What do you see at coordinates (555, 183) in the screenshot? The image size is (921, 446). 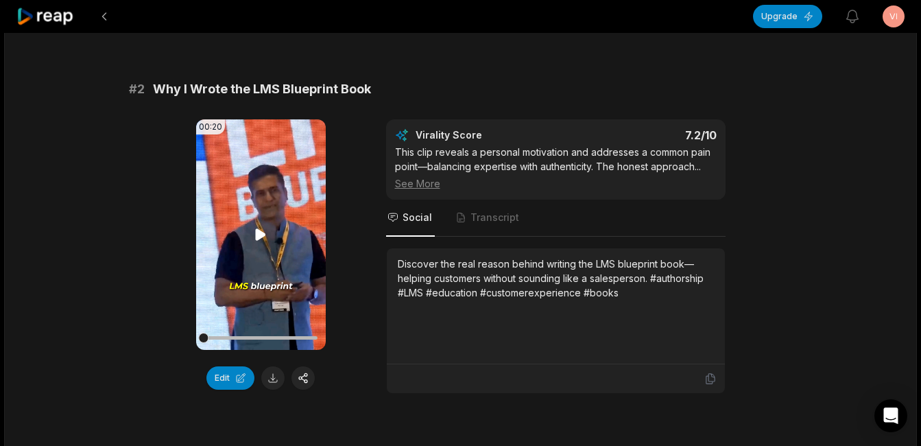 I see `div: See More` at bounding box center [555, 183].